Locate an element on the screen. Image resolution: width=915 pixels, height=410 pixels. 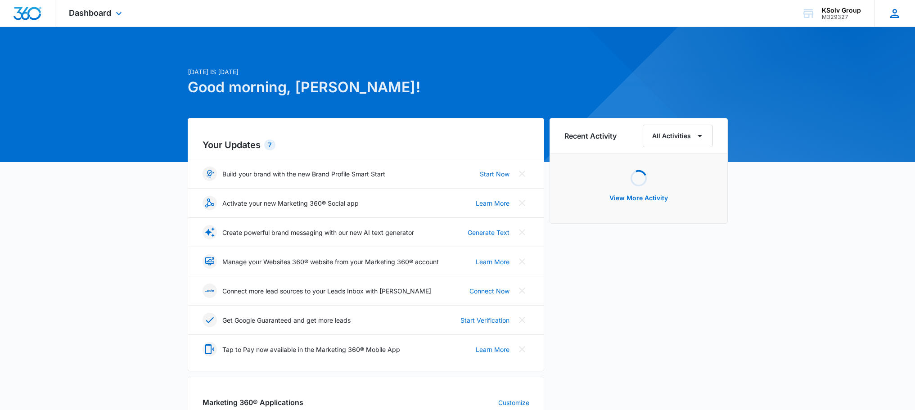
p: Get Google Guaranteed and get more leads is located at coordinates (286, 320).